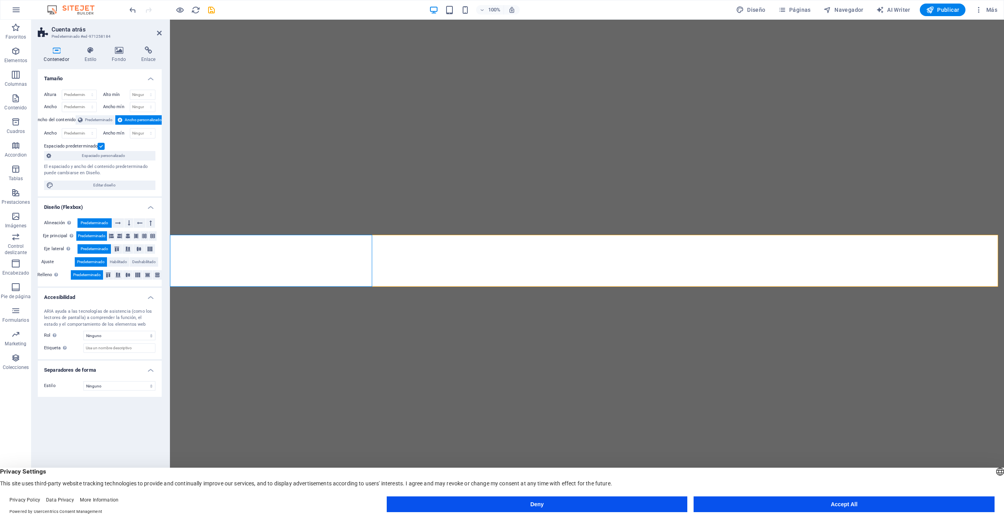 The width and height of the screenshot is (1004, 520). I want to click on p: Imágenes, so click(16, 226).